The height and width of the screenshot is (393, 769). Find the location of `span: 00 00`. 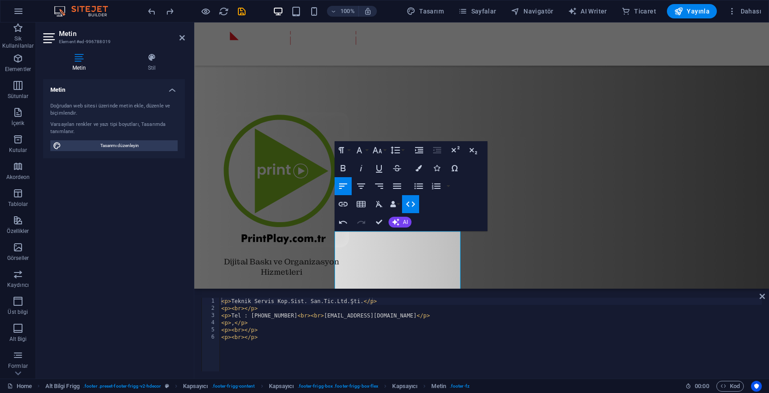

span: 00 00 is located at coordinates (701, 386).